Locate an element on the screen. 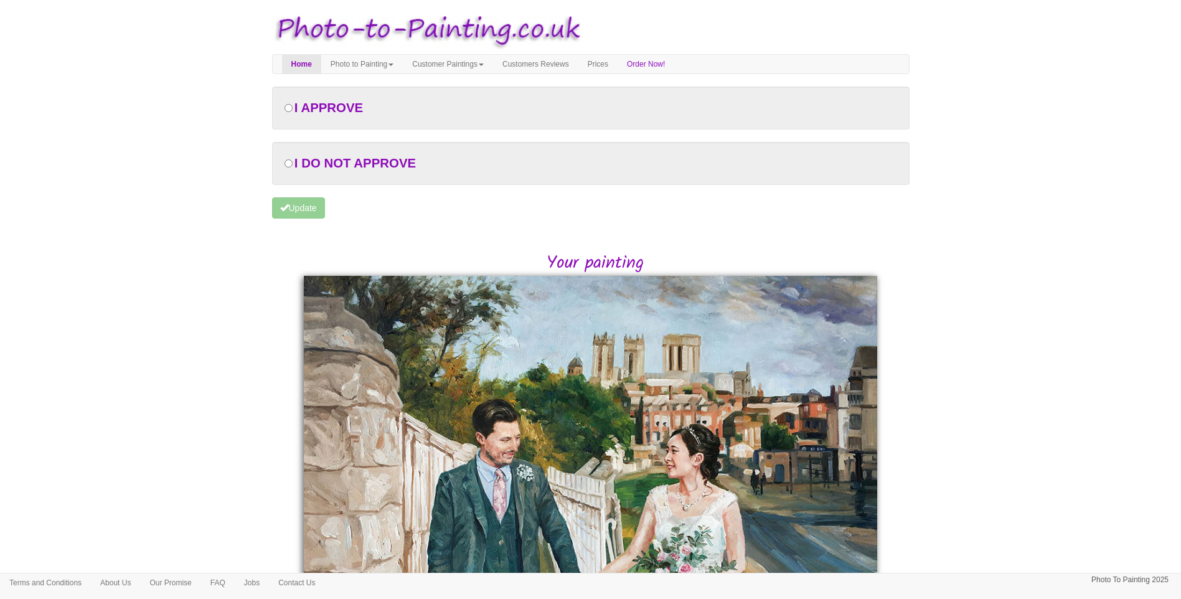 This screenshot has height=599, width=1181. a: About Us is located at coordinates (115, 583).